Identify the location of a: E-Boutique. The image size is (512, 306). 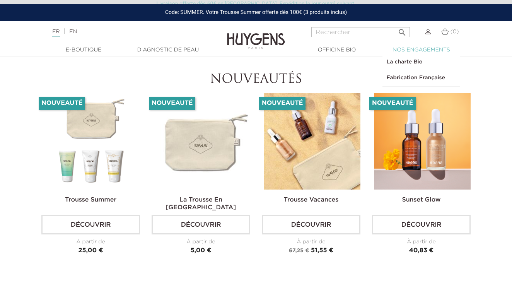
(83, 50).